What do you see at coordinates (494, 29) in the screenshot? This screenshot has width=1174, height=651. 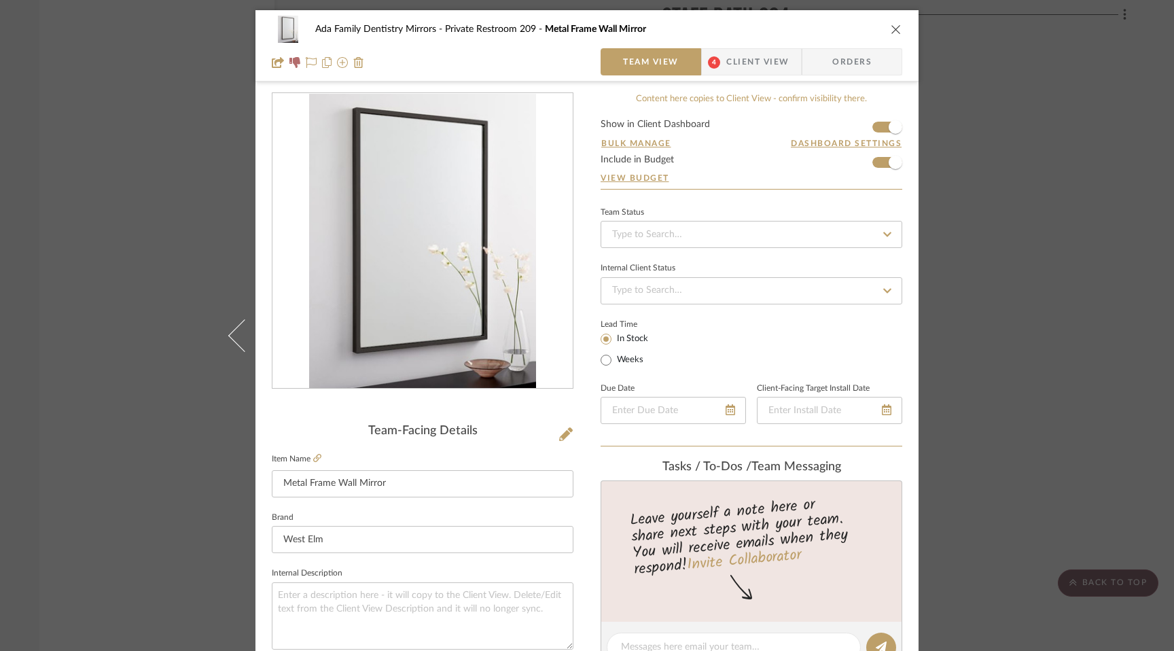 I see `span: Private Restroom 209` at bounding box center [494, 29].